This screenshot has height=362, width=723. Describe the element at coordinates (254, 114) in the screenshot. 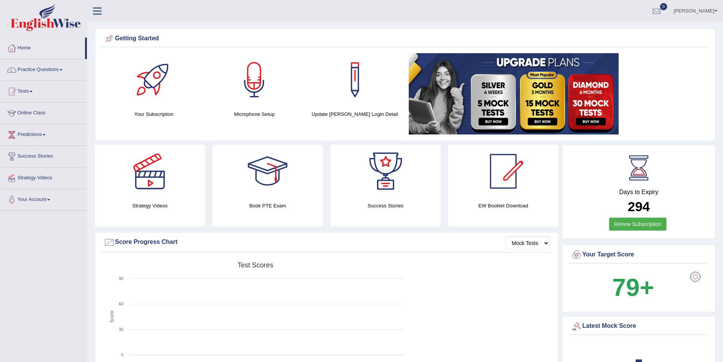

I see `h4: Microphone Setup` at that location.